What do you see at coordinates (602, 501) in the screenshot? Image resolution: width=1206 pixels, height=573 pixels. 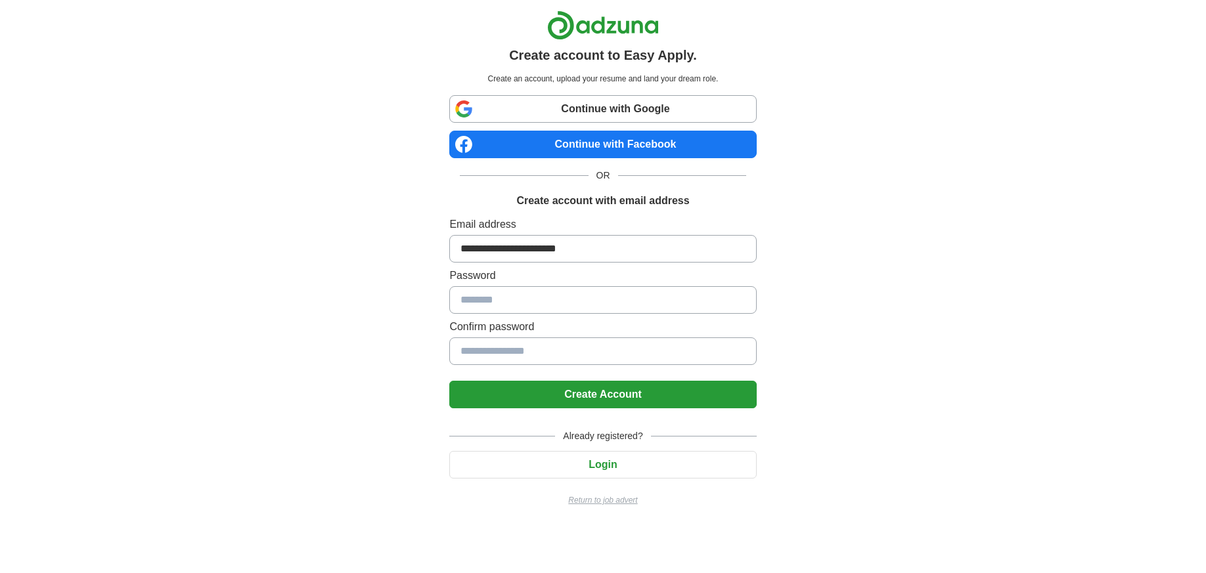 I see `a: Return to job advert` at bounding box center [602, 501].